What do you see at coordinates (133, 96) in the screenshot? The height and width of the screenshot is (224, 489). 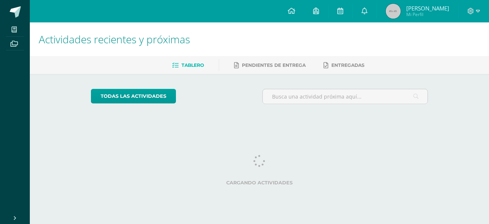 I see `a: todas las Actividades` at bounding box center [133, 96].